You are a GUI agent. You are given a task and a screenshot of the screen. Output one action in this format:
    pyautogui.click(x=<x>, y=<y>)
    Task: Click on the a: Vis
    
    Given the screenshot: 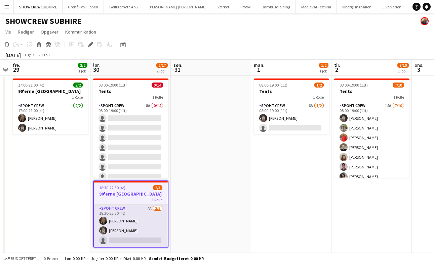 What is the action you would take?
    pyautogui.click(x=8, y=32)
    